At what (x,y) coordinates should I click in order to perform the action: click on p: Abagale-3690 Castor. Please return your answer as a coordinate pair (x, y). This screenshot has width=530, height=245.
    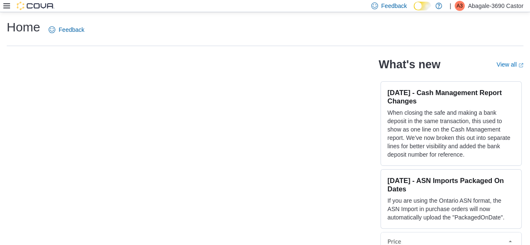
    Looking at the image, I should click on (495, 6).